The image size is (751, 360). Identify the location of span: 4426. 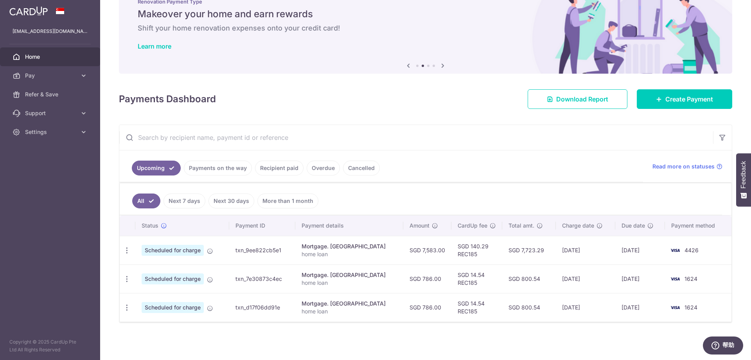
(692, 250).